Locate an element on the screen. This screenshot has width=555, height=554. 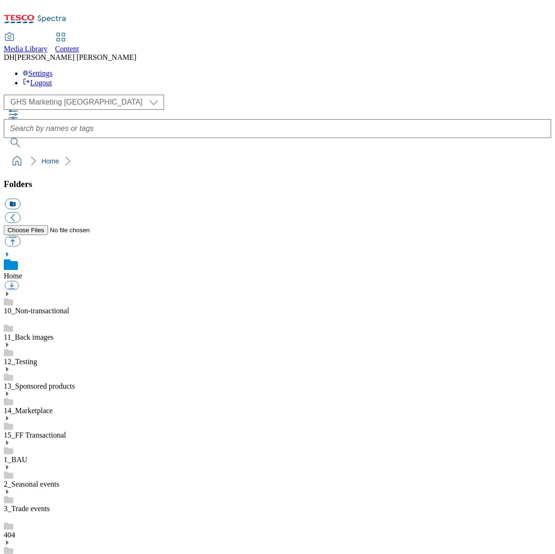
a: home is located at coordinates (17, 161).